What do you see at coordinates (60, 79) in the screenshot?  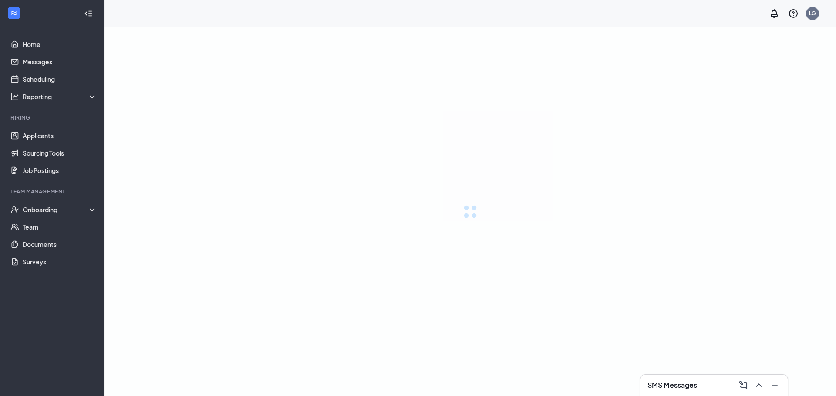 I see `a: Scheduling` at bounding box center [60, 79].